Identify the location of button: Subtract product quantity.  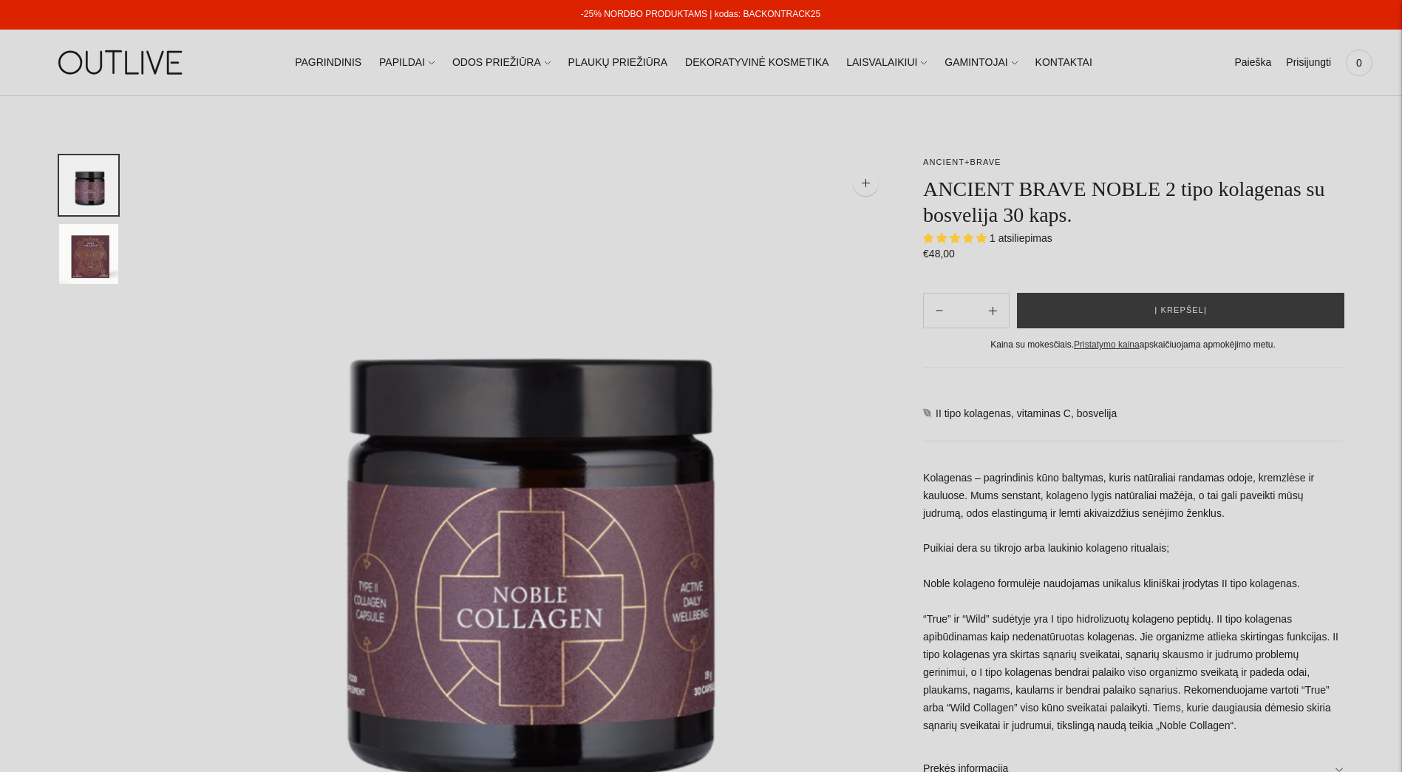
(993, 310).